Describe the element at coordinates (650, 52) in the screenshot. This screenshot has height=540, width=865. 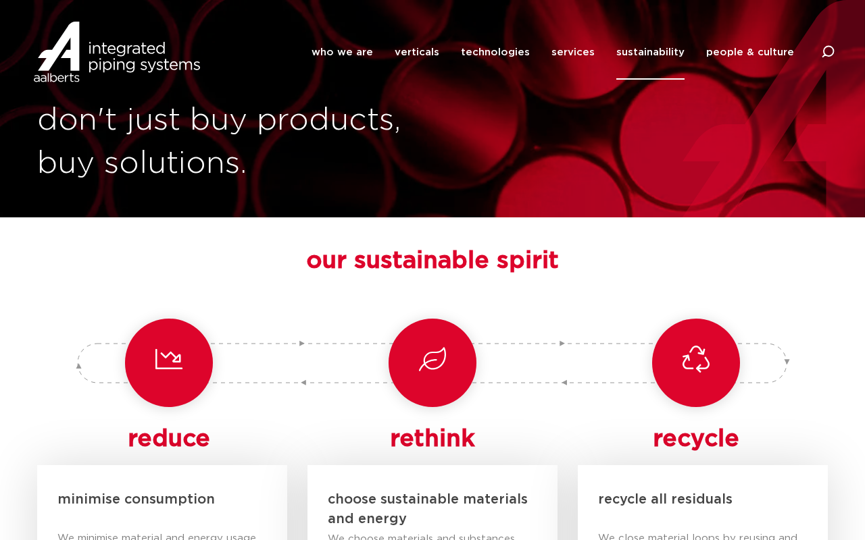
I see `a: sustainability` at that location.